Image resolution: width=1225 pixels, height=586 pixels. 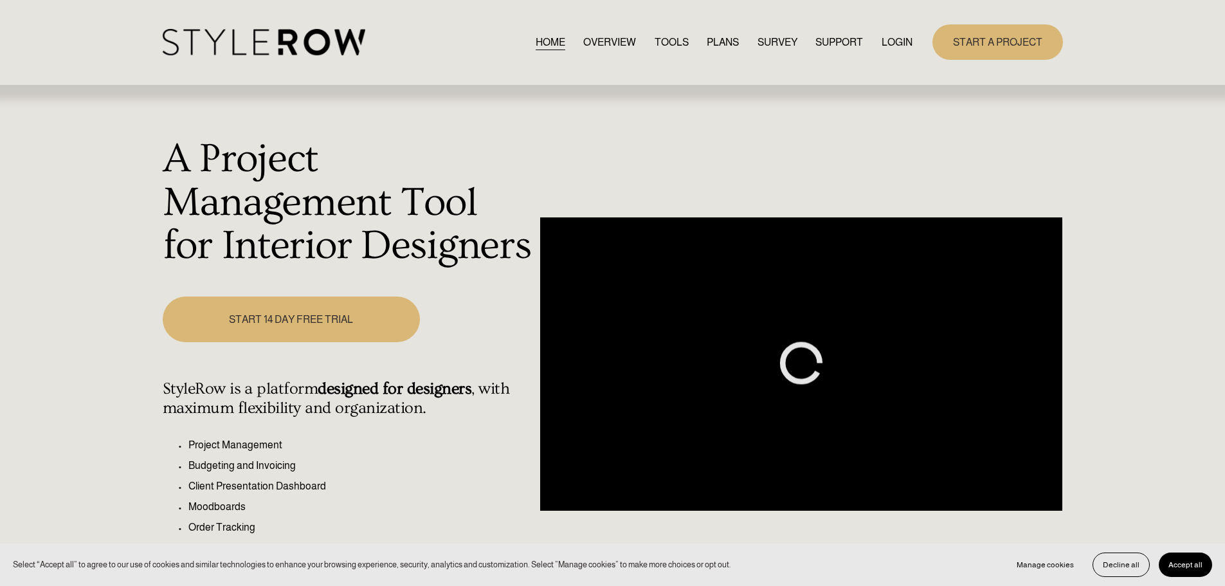 What do you see at coordinates (1121, 565) in the screenshot?
I see `span: Decline all` at bounding box center [1121, 565].